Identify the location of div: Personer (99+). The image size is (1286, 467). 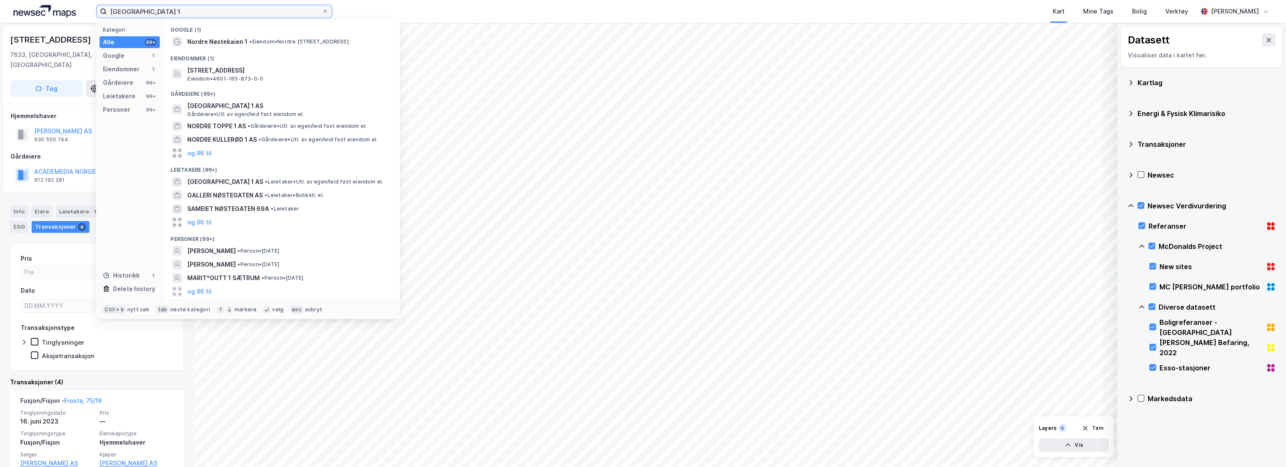
(282, 237).